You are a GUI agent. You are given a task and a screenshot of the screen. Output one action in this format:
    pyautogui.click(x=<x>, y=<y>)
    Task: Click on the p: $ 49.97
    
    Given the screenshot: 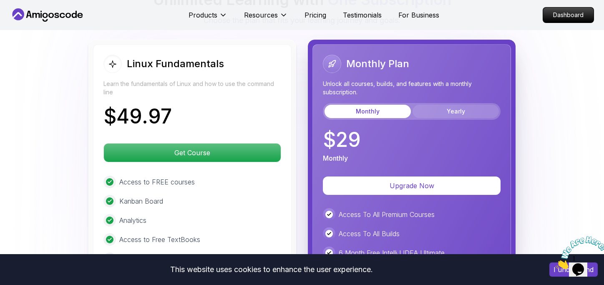 What is the action you would take?
    pyautogui.click(x=138, y=116)
    